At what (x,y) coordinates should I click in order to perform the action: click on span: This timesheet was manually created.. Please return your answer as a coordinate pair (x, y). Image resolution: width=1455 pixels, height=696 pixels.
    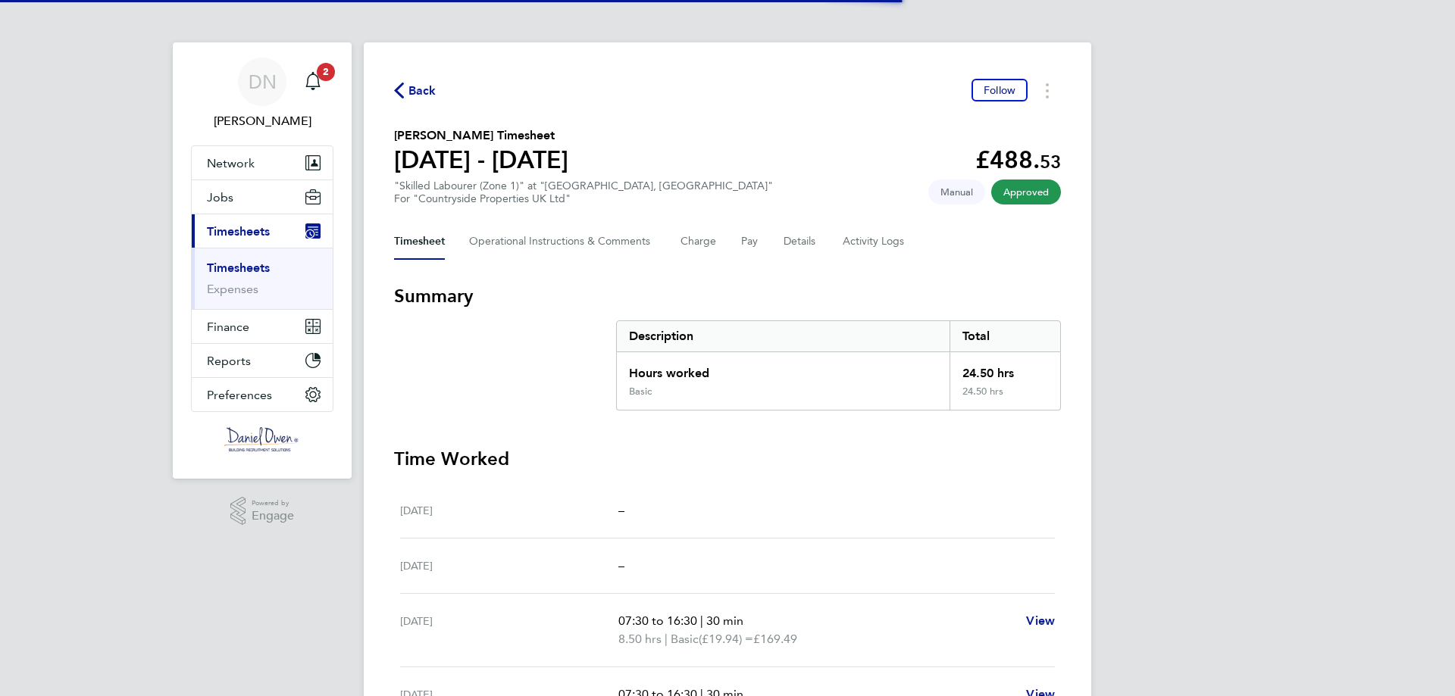
    Looking at the image, I should click on (956, 192).